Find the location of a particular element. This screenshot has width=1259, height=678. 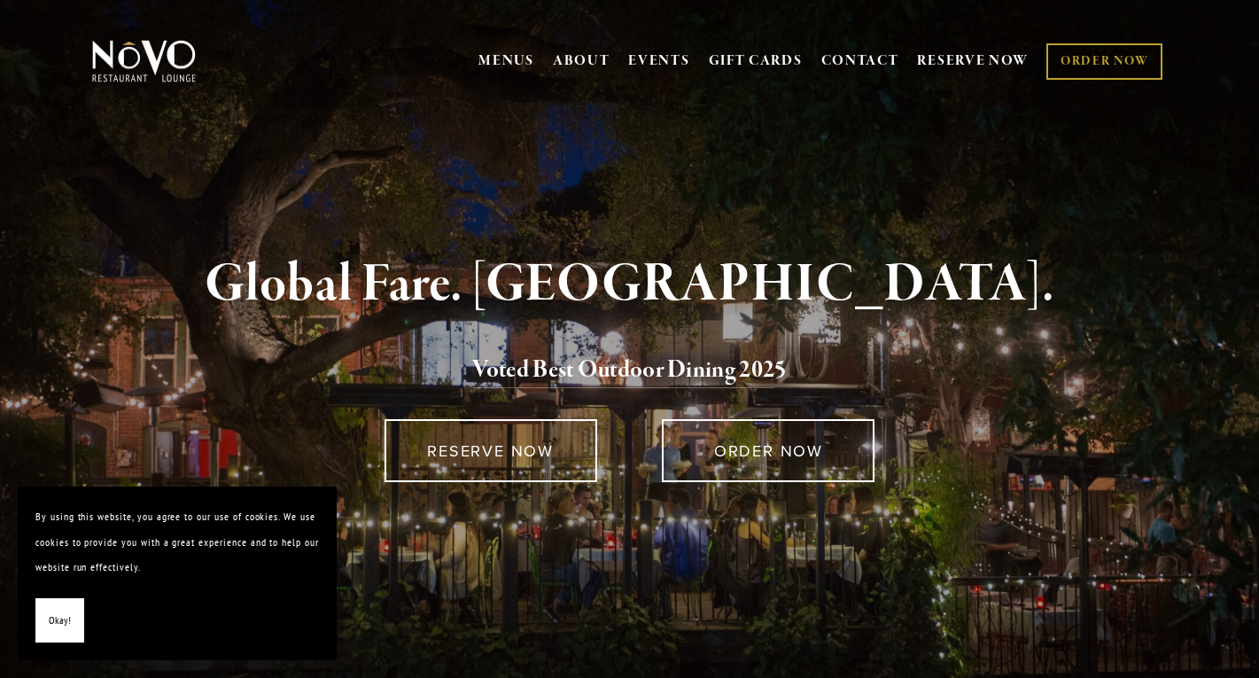

img: Novo Restaurant &amp; Lounge is located at coordinates (143, 61).